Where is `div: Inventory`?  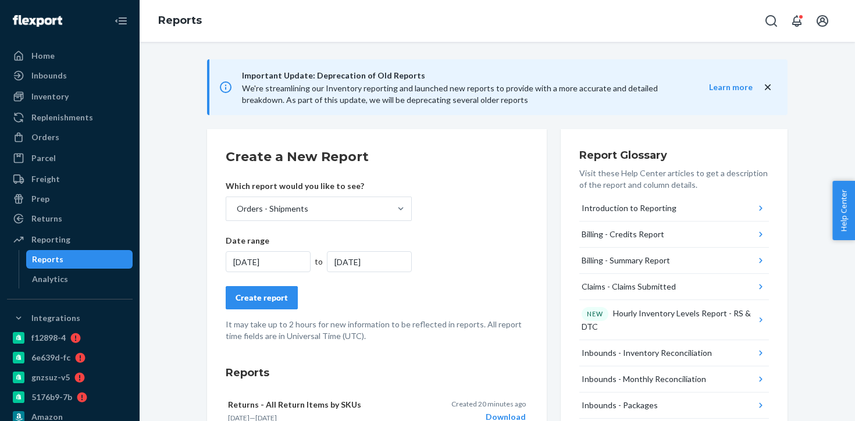 div: Inventory is located at coordinates (50, 97).